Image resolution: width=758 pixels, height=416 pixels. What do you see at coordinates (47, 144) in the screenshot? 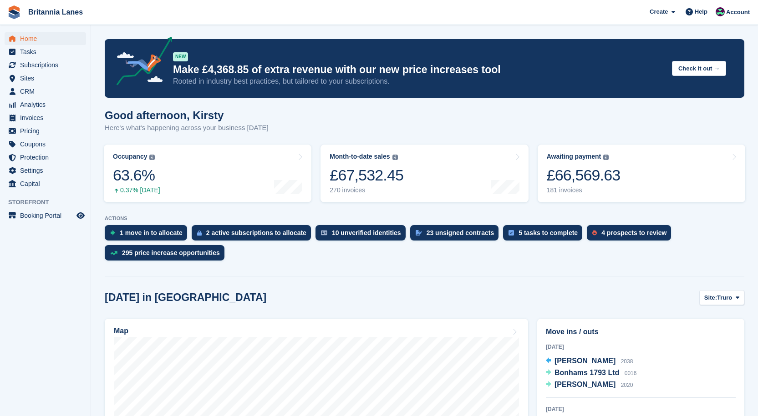
I see `span: Coupons` at bounding box center [47, 144].